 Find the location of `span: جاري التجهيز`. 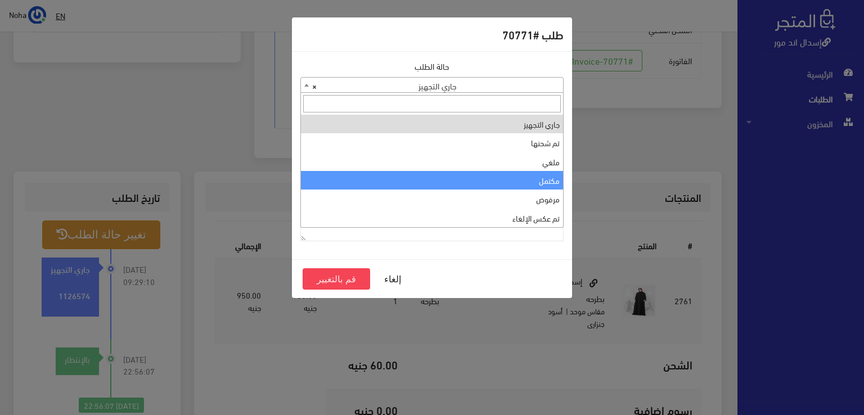

span: جاري التجهيز is located at coordinates (432, 85).